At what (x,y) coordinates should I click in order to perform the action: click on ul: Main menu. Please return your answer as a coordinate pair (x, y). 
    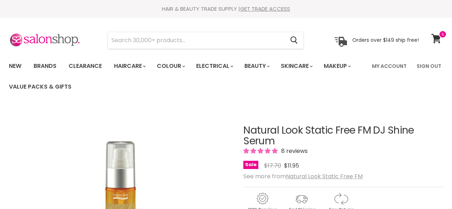
    Looking at the image, I should click on (185, 76).